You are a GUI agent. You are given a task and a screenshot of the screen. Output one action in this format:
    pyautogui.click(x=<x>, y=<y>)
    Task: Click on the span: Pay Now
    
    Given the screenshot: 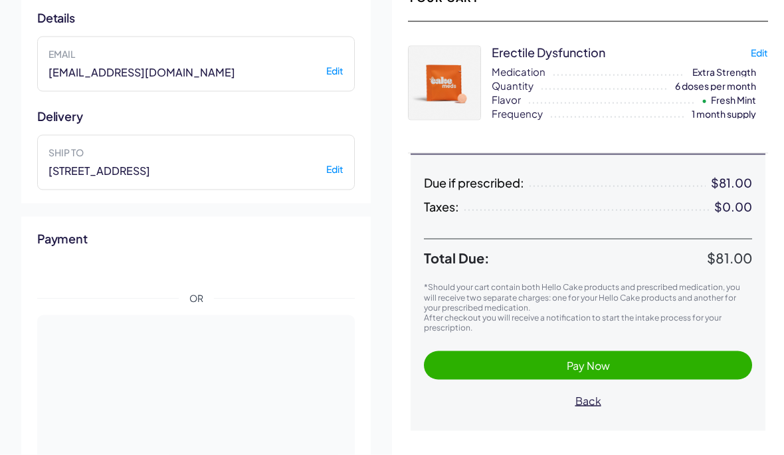 What is the action you would take?
    pyautogui.click(x=588, y=365)
    